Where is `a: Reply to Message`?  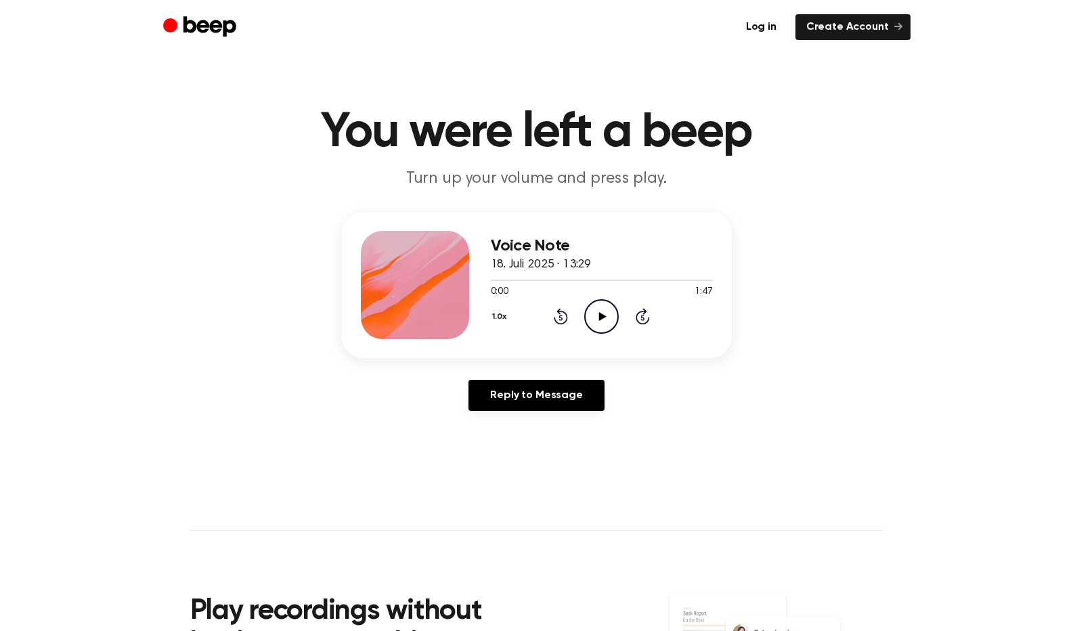
a: Reply to Message is located at coordinates (536, 395).